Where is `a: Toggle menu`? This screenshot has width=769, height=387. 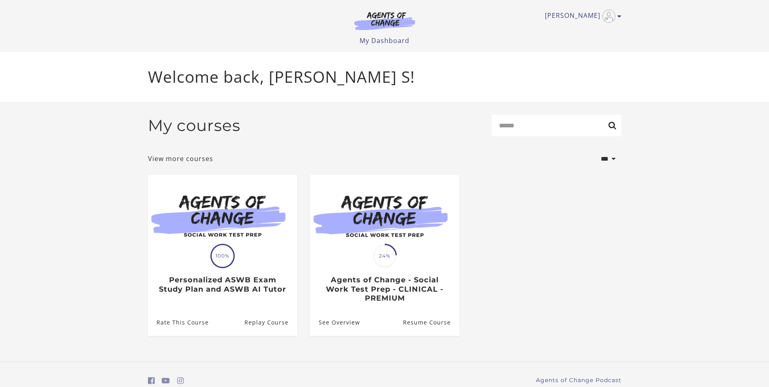 a: Toggle menu is located at coordinates (581, 16).